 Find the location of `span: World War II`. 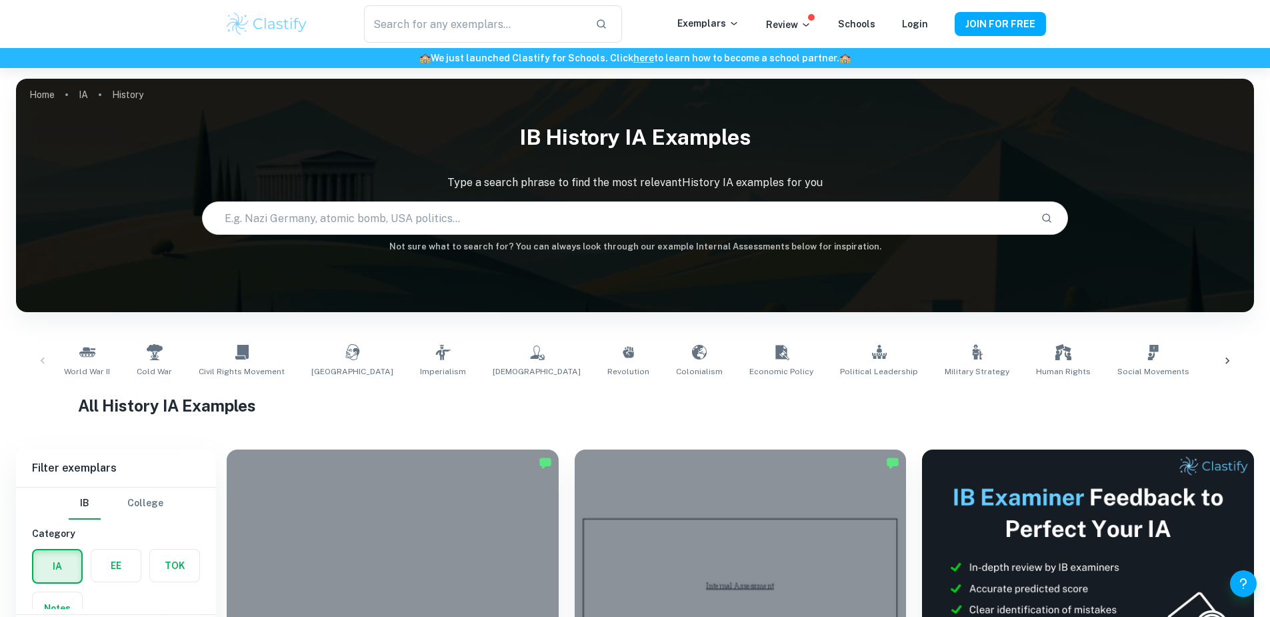

span: World War II is located at coordinates (87, 371).